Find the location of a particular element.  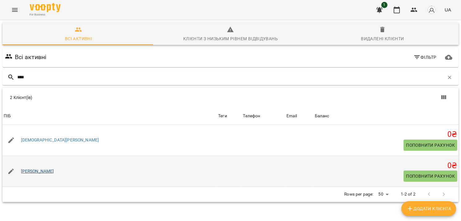

div: Видалені клієнти is located at coordinates (382, 39).